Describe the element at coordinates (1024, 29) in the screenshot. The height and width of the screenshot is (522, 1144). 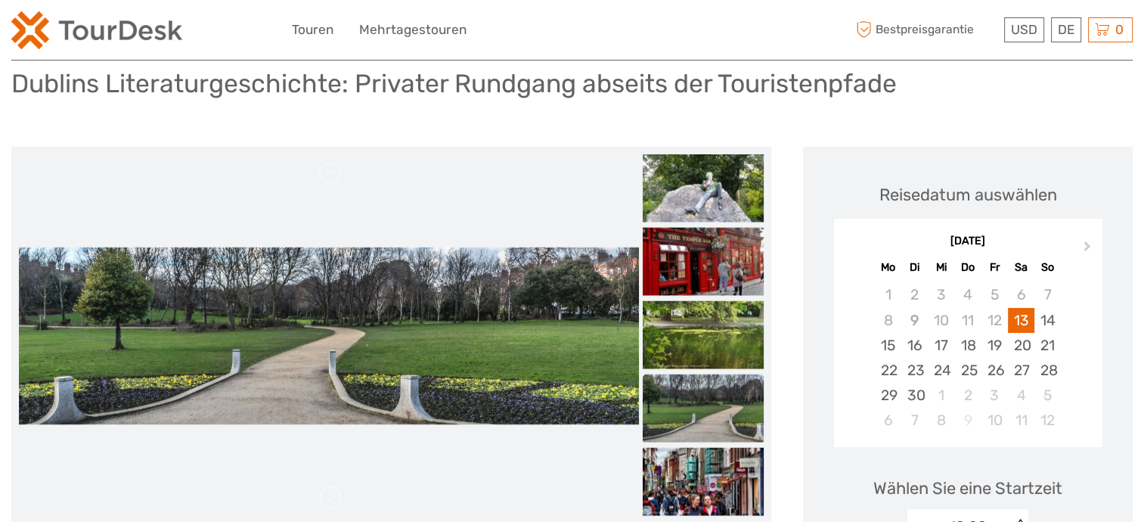
I see `span: USD` at that location.